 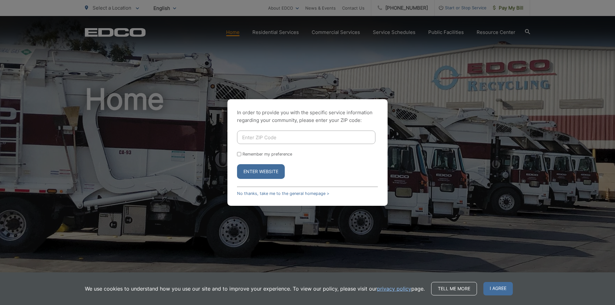 What do you see at coordinates (454, 289) in the screenshot?
I see `a: Tell me more` at bounding box center [454, 289].